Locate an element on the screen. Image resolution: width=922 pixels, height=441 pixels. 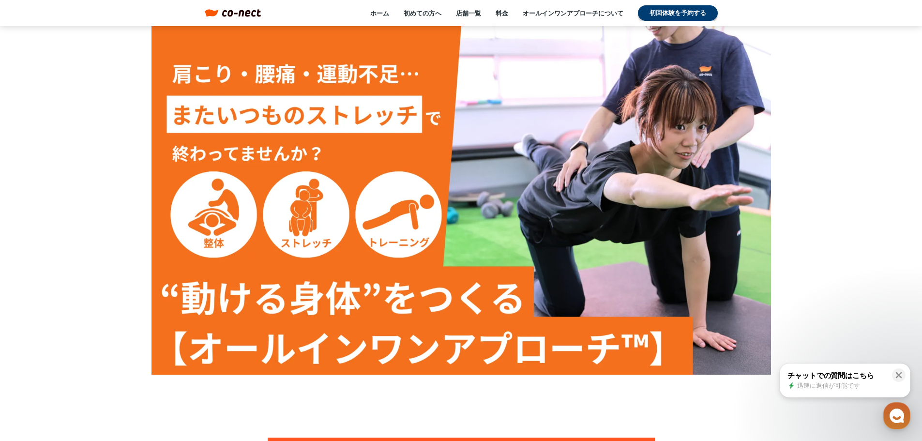
a: 料金 is located at coordinates (502, 13).